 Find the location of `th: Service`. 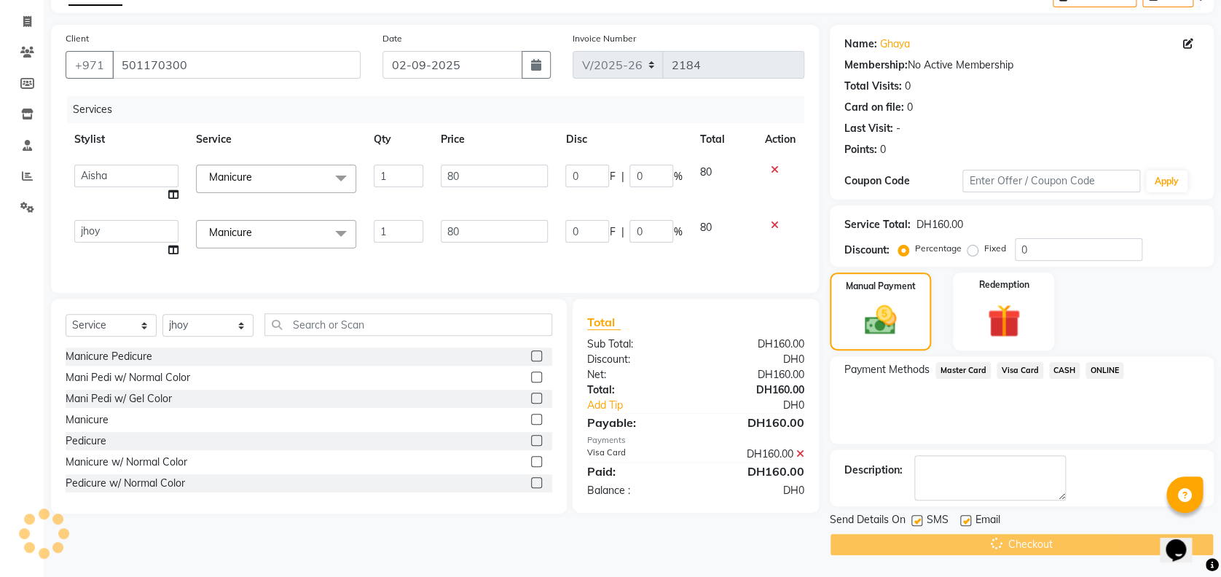

th: Service is located at coordinates (276, 139).